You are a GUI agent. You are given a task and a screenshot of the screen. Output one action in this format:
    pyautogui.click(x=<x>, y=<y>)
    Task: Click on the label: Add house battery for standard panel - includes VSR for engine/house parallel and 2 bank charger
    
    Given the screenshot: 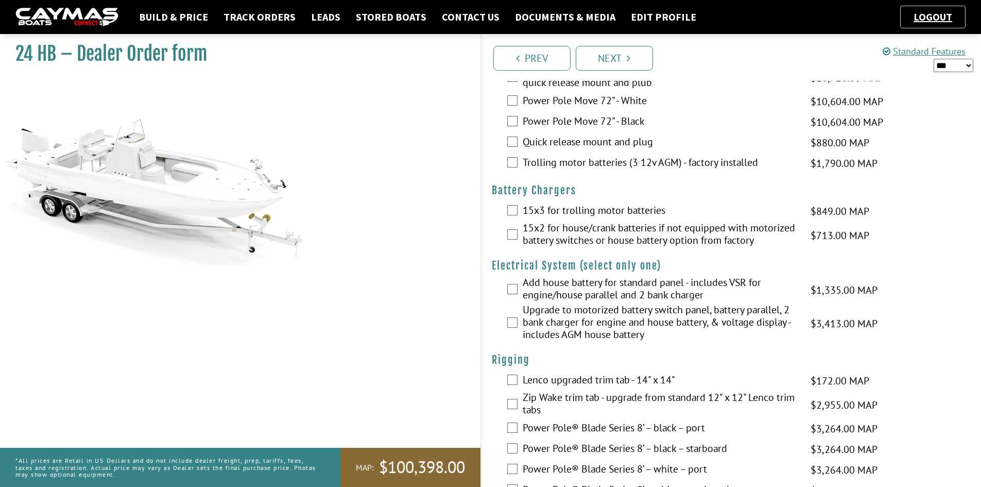 What is the action you would take?
    pyautogui.click(x=660, y=289)
    